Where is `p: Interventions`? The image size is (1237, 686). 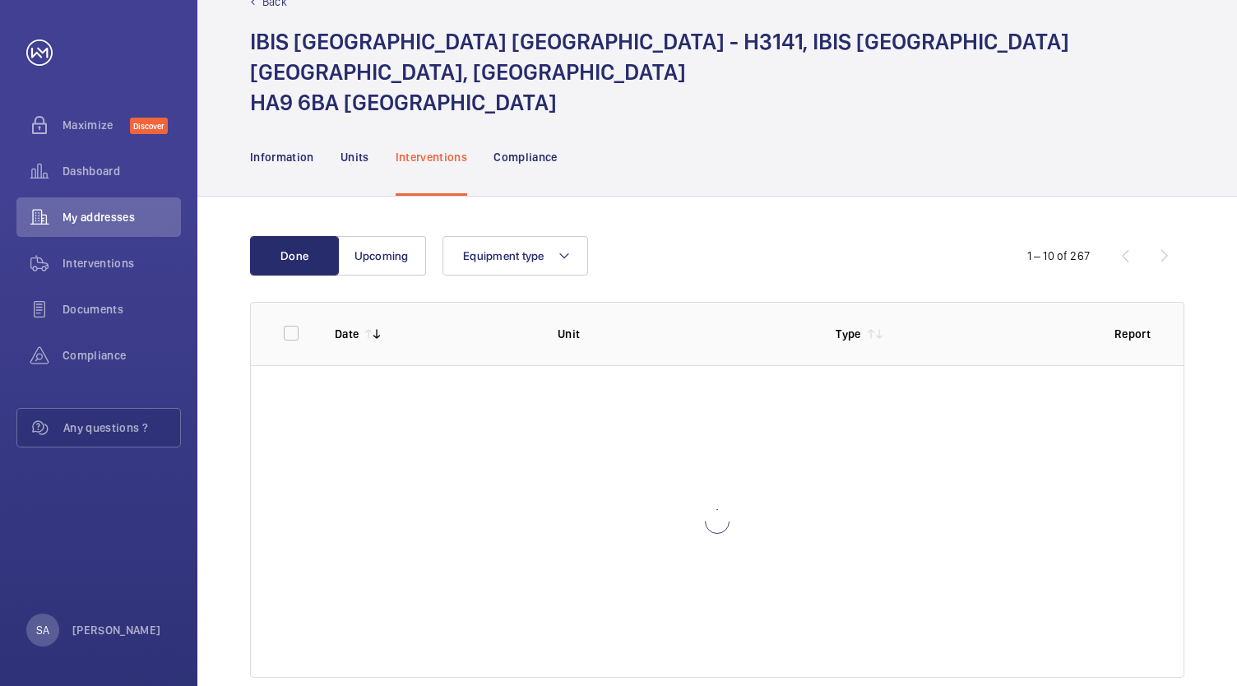 p: Interventions is located at coordinates (432, 157).